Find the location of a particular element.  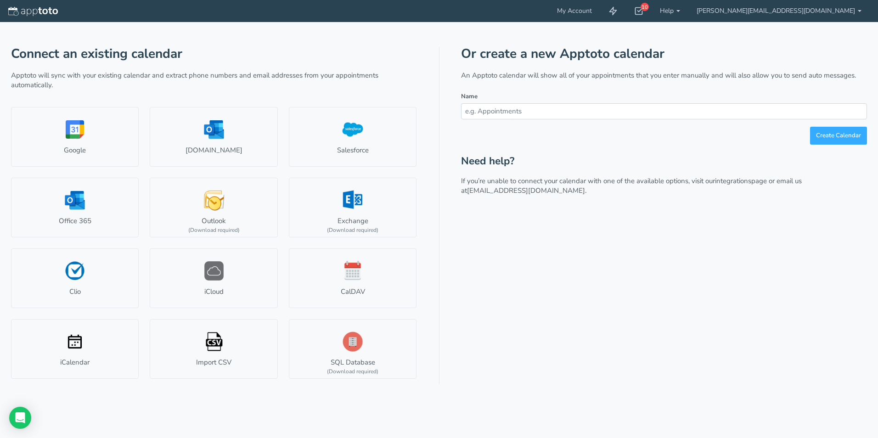

button: Create Calendar is located at coordinates (838, 135).